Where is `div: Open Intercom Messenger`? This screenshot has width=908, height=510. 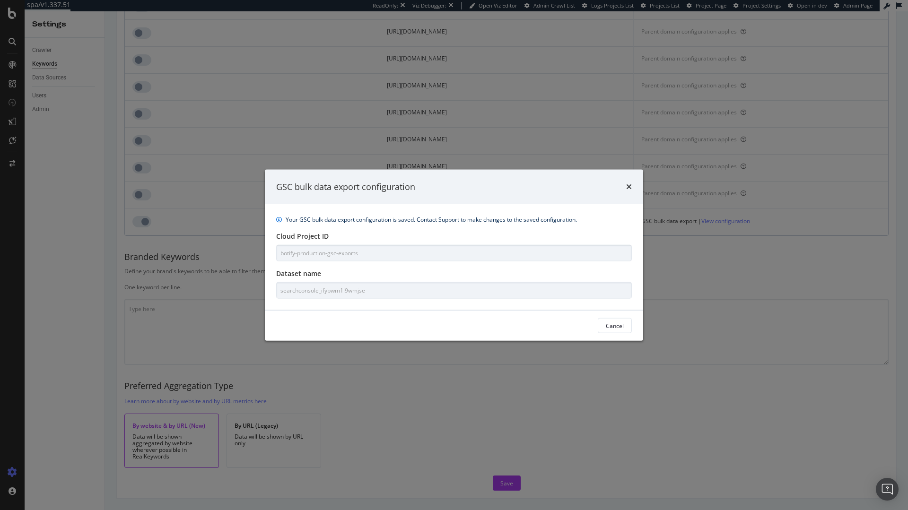
div: Open Intercom Messenger is located at coordinates (887, 489).